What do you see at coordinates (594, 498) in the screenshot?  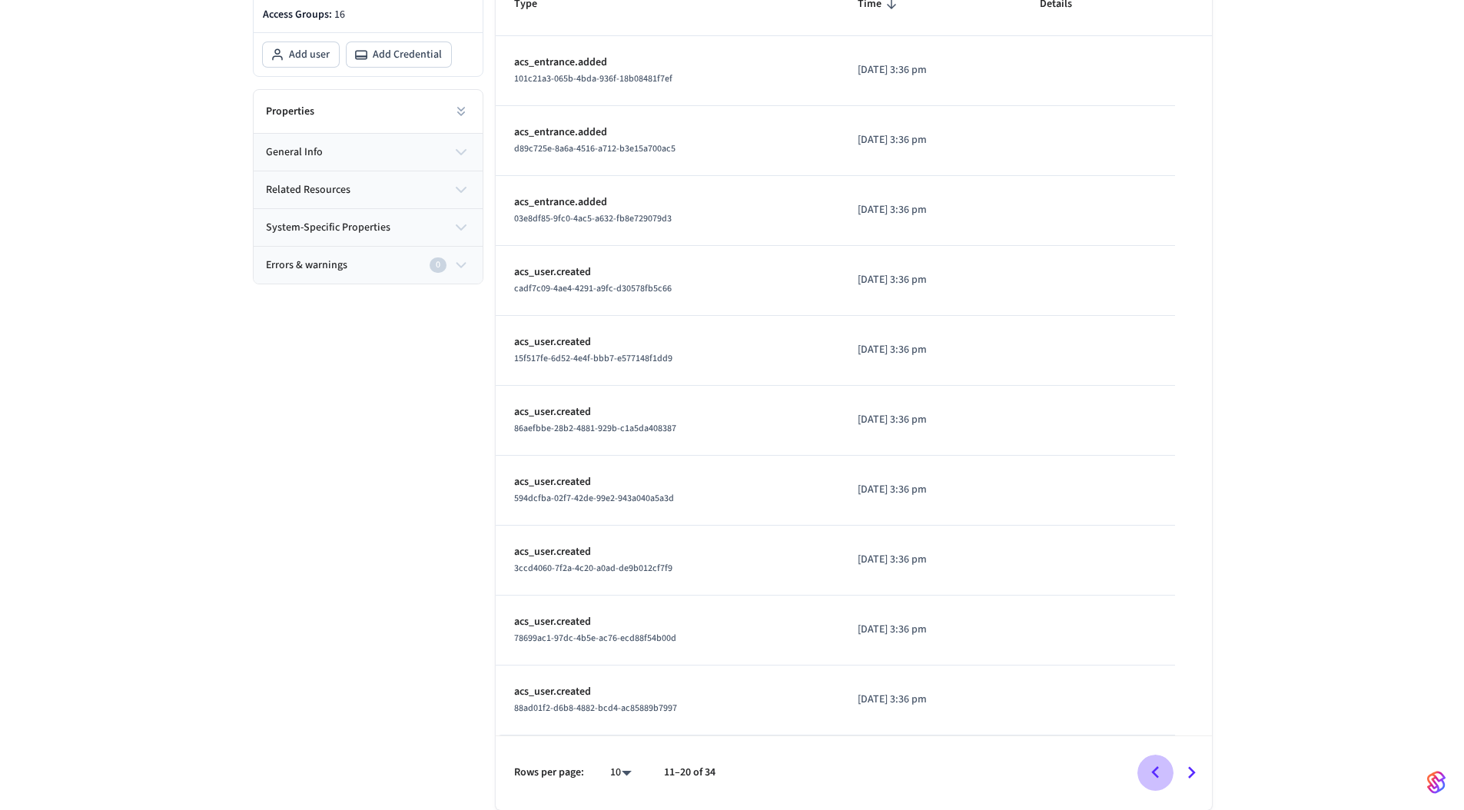 I see `span: 594dcfba-02f7-42de-99e2-943a040a5a3d` at bounding box center [594, 498].